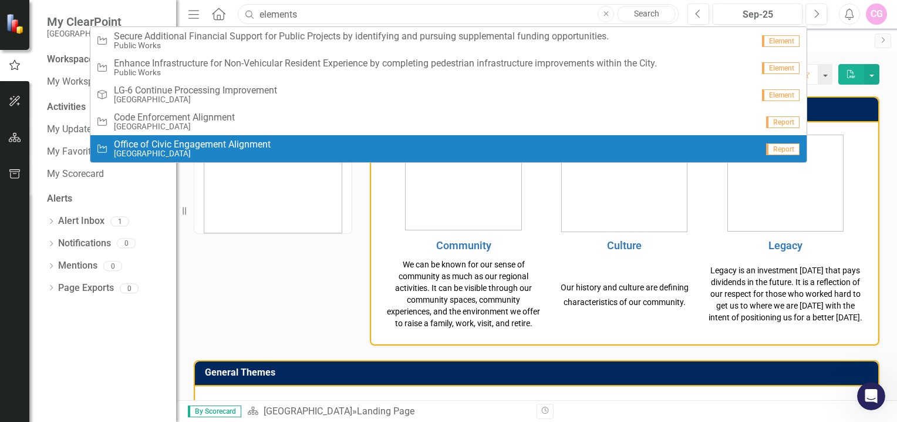 The height and width of the screenshot is (422, 897). Describe the element at coordinates (85, 22) in the screenshot. I see `span: My ClearPoint` at that location.